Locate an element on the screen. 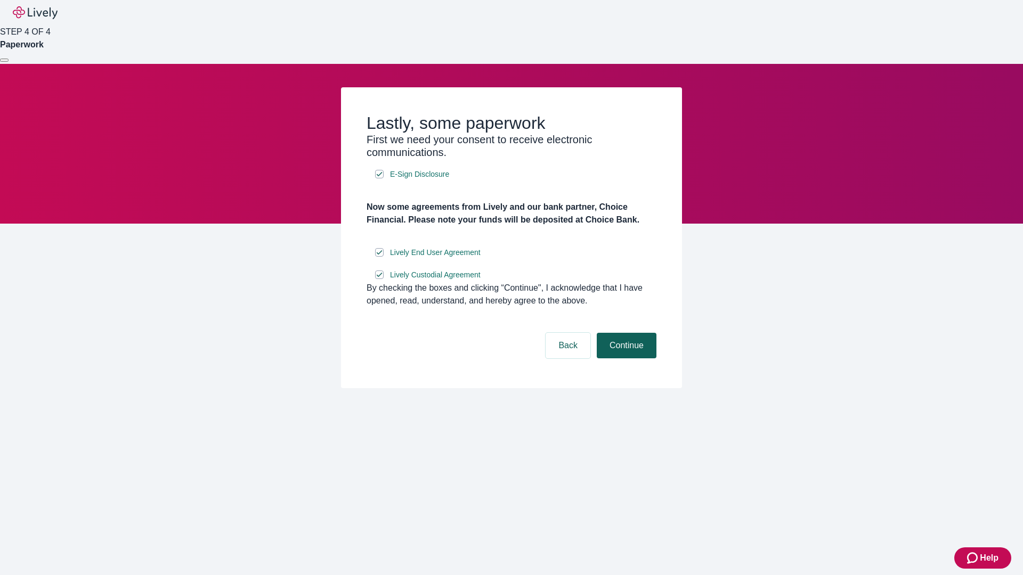  span: Help is located at coordinates (989, 558).